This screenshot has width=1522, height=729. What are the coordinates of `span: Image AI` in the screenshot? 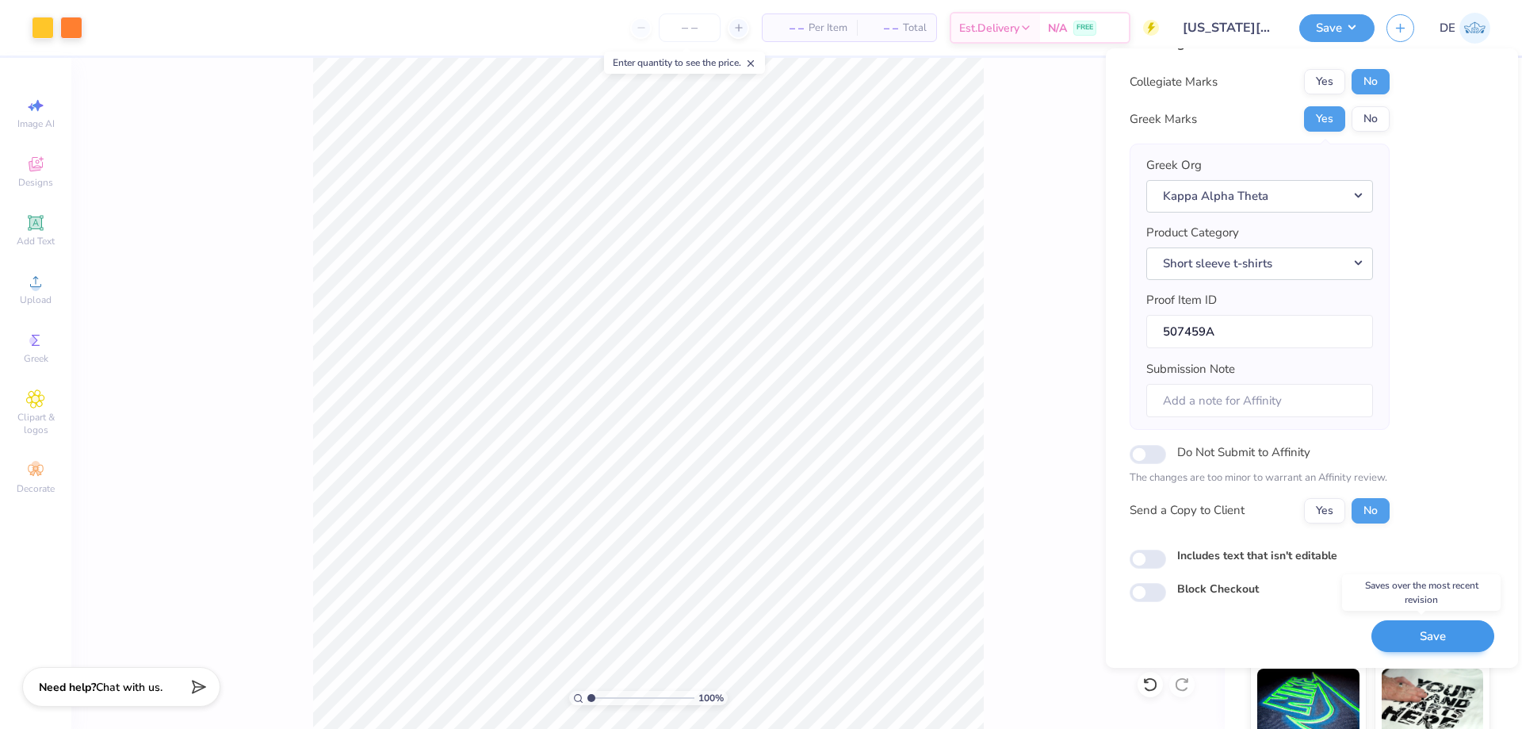 It's located at (36, 124).